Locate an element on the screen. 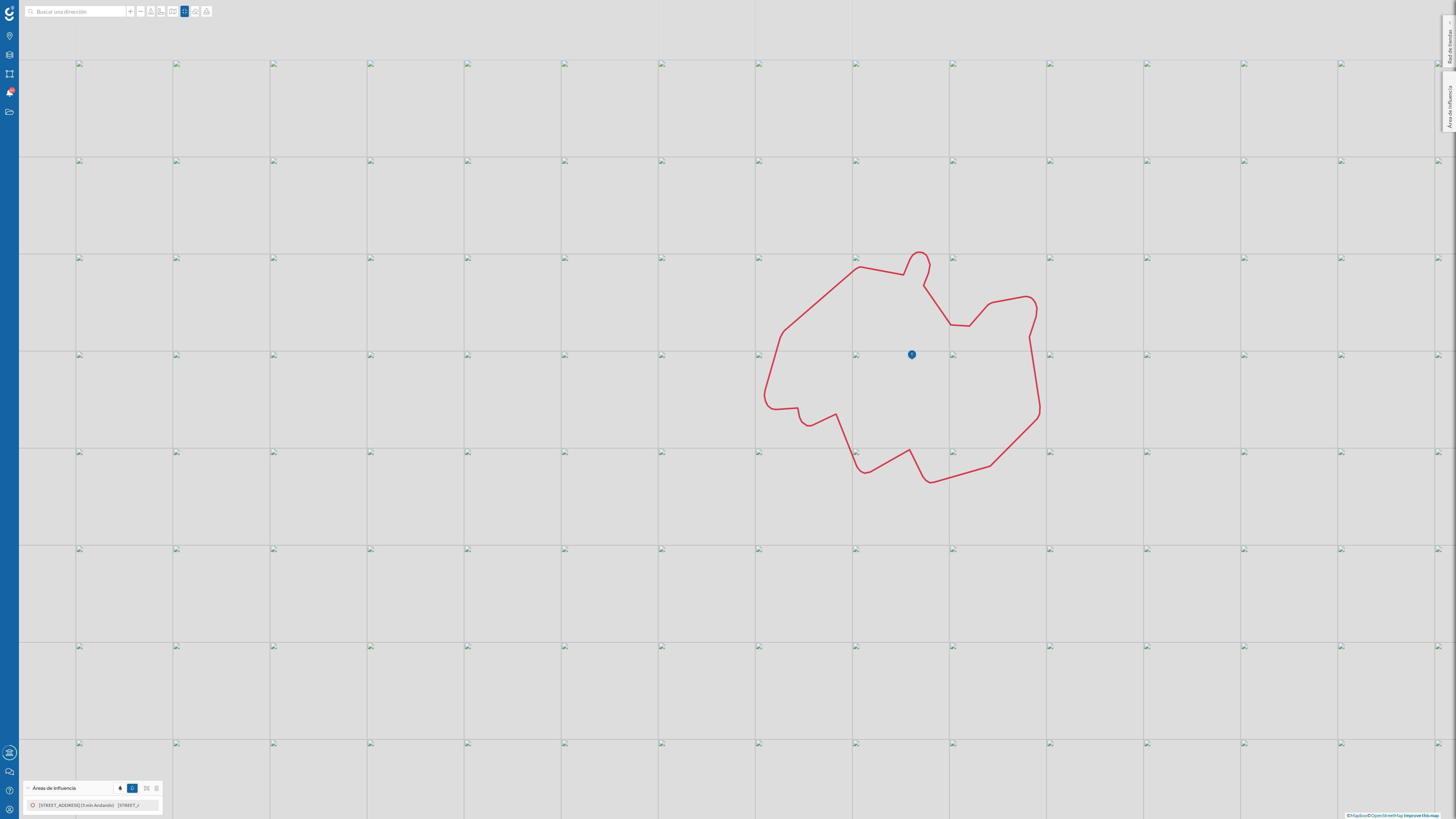 The height and width of the screenshot is (819, 1456). p: Red de tiendas is located at coordinates (1449, 45).